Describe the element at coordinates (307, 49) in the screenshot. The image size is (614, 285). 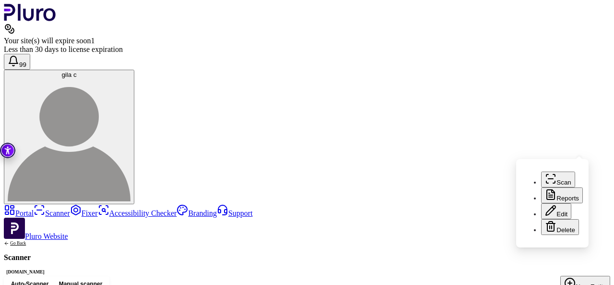
I see `div: Less than 30 days to license expiration` at that location.